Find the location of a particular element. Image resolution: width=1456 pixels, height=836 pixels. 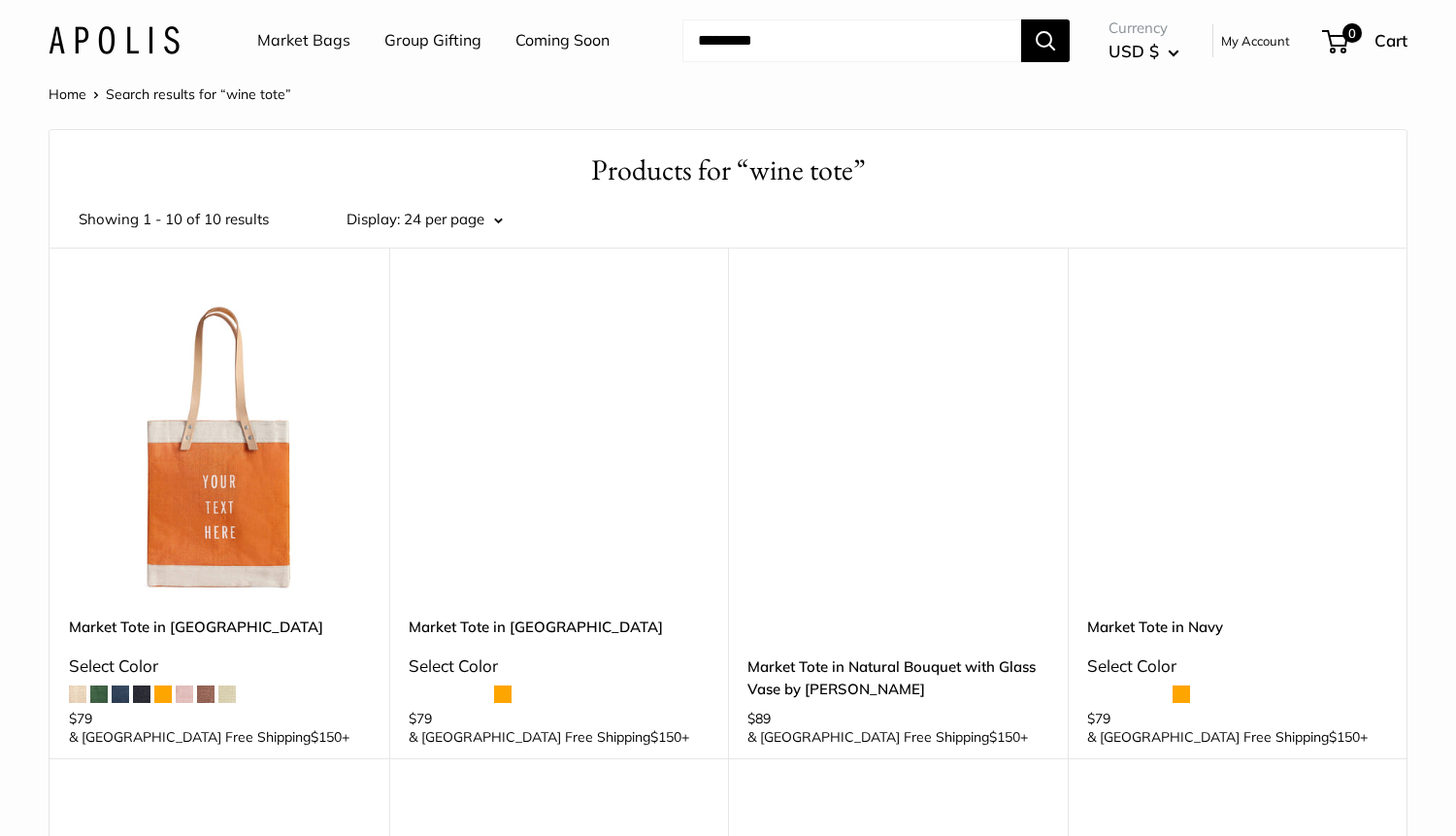

span: $89 is located at coordinates (759, 719).